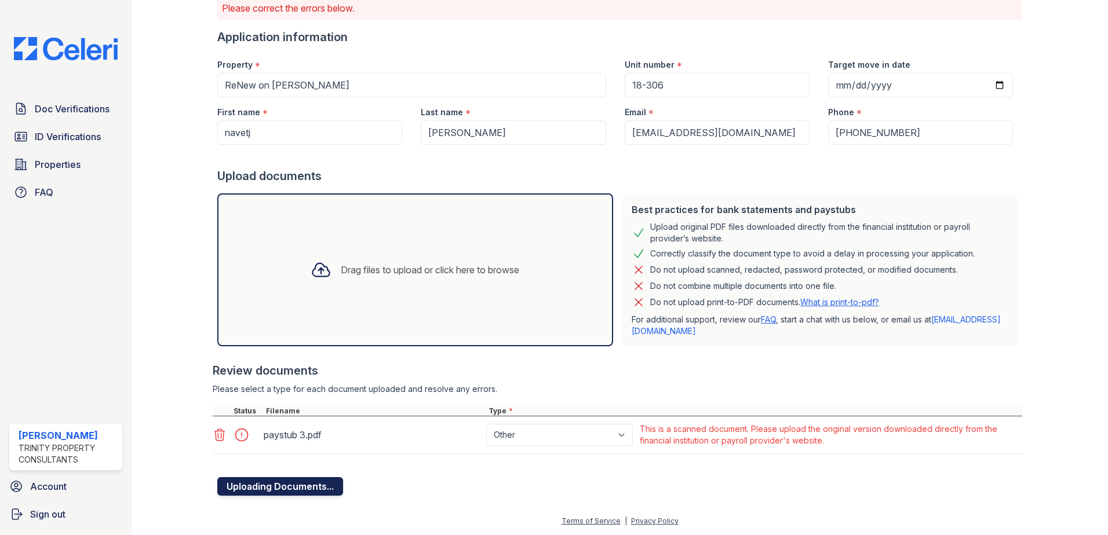  Describe the element at coordinates (619, 8) in the screenshot. I see `p: Please correct the errors below.` at that location.